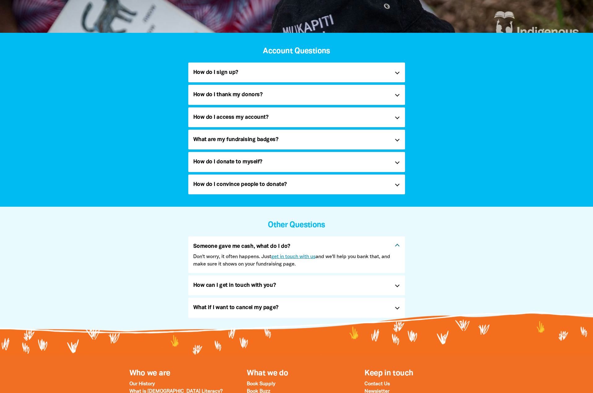 This screenshot has height=393, width=593. What do you see at coordinates (291, 95) in the screenshot?
I see `h5: How do I thank my donors?` at bounding box center [291, 95].